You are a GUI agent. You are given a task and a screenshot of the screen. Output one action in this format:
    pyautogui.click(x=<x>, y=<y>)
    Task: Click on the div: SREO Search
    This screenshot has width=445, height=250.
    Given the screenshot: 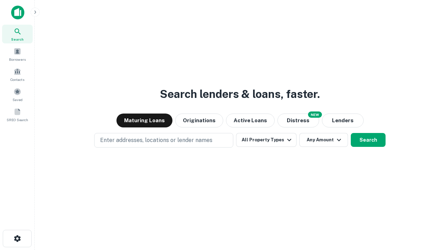 What is the action you would take?
    pyautogui.click(x=17, y=115)
    